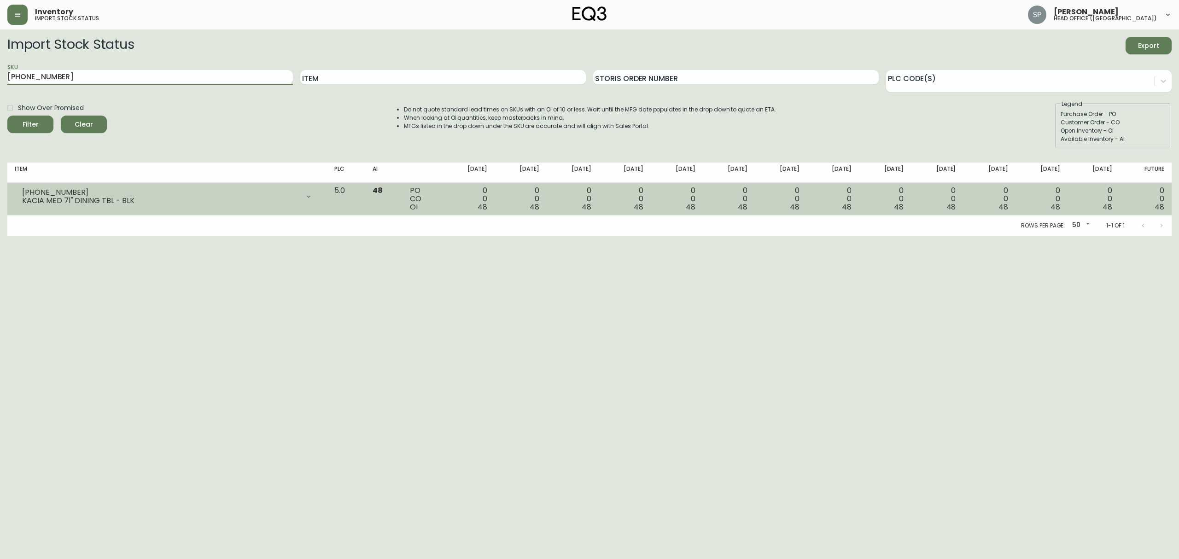 Image resolution: width=1179 pixels, height=559 pixels. Describe the element at coordinates (589, 14) in the screenshot. I see `img: logo` at that location.